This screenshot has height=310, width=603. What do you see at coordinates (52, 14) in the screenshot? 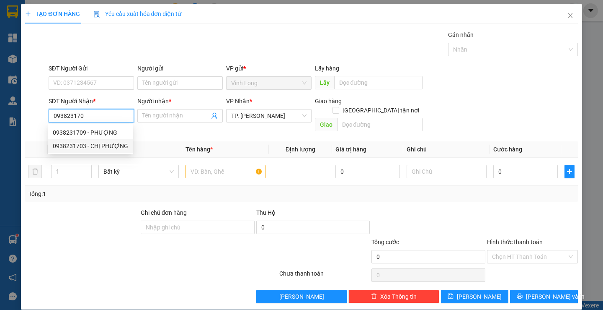
I see `span: TẠO ĐƠN HÀNG` at bounding box center [52, 14].